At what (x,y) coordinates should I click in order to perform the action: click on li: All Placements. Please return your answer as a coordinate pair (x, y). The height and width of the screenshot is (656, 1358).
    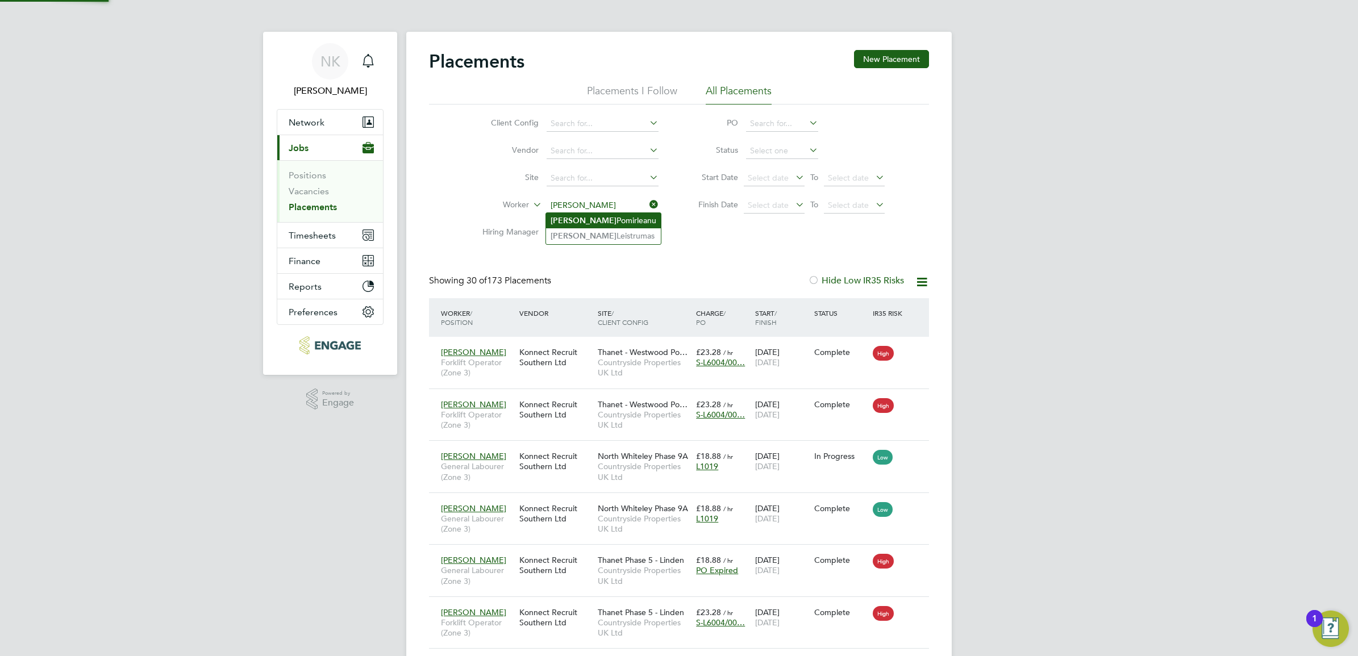
    Looking at the image, I should click on (739, 94).